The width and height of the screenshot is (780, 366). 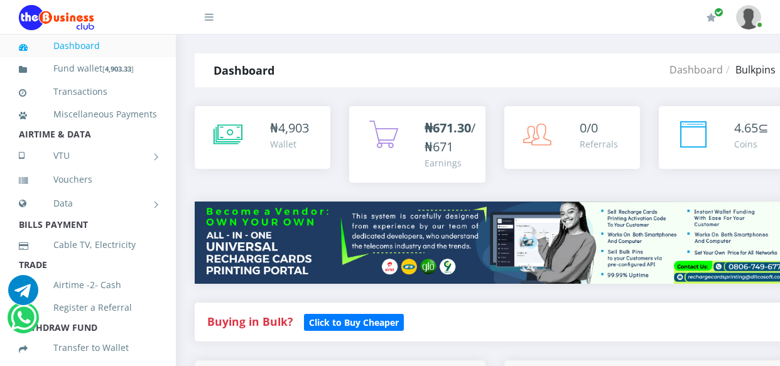 I want to click on i: Renew/Upgrade Subscription, so click(x=711, y=18).